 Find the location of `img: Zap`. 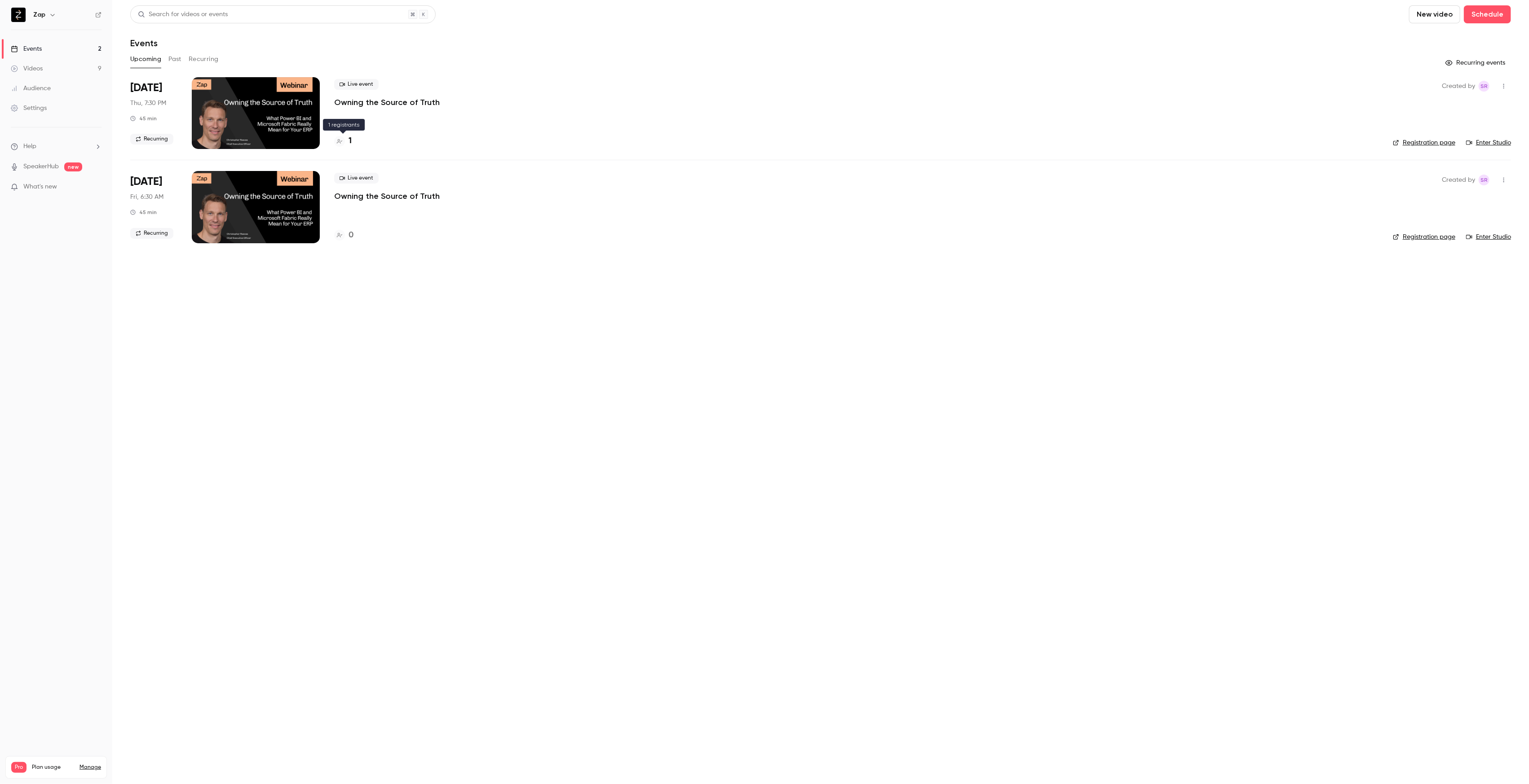

img: Zap is located at coordinates (18, 15).